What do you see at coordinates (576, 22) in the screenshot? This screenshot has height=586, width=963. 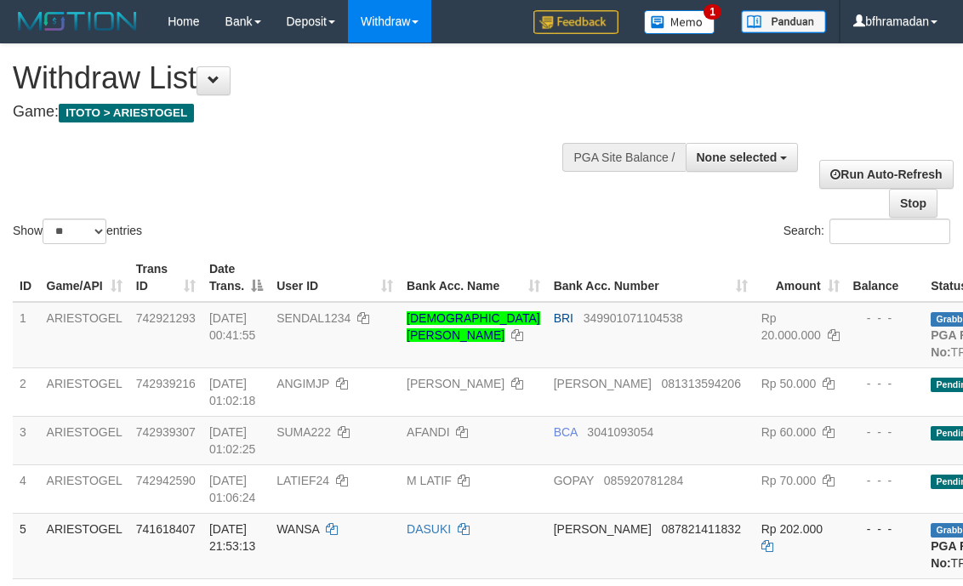 I see `img: Feedback.jpg` at bounding box center [576, 22].